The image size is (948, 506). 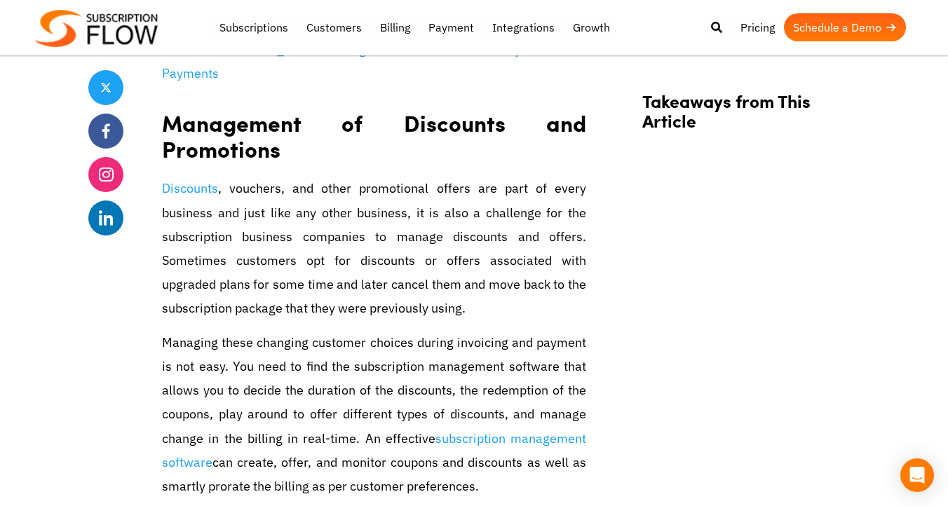 What do you see at coordinates (254, 27) in the screenshot?
I see `a: Subscriptions` at bounding box center [254, 27].